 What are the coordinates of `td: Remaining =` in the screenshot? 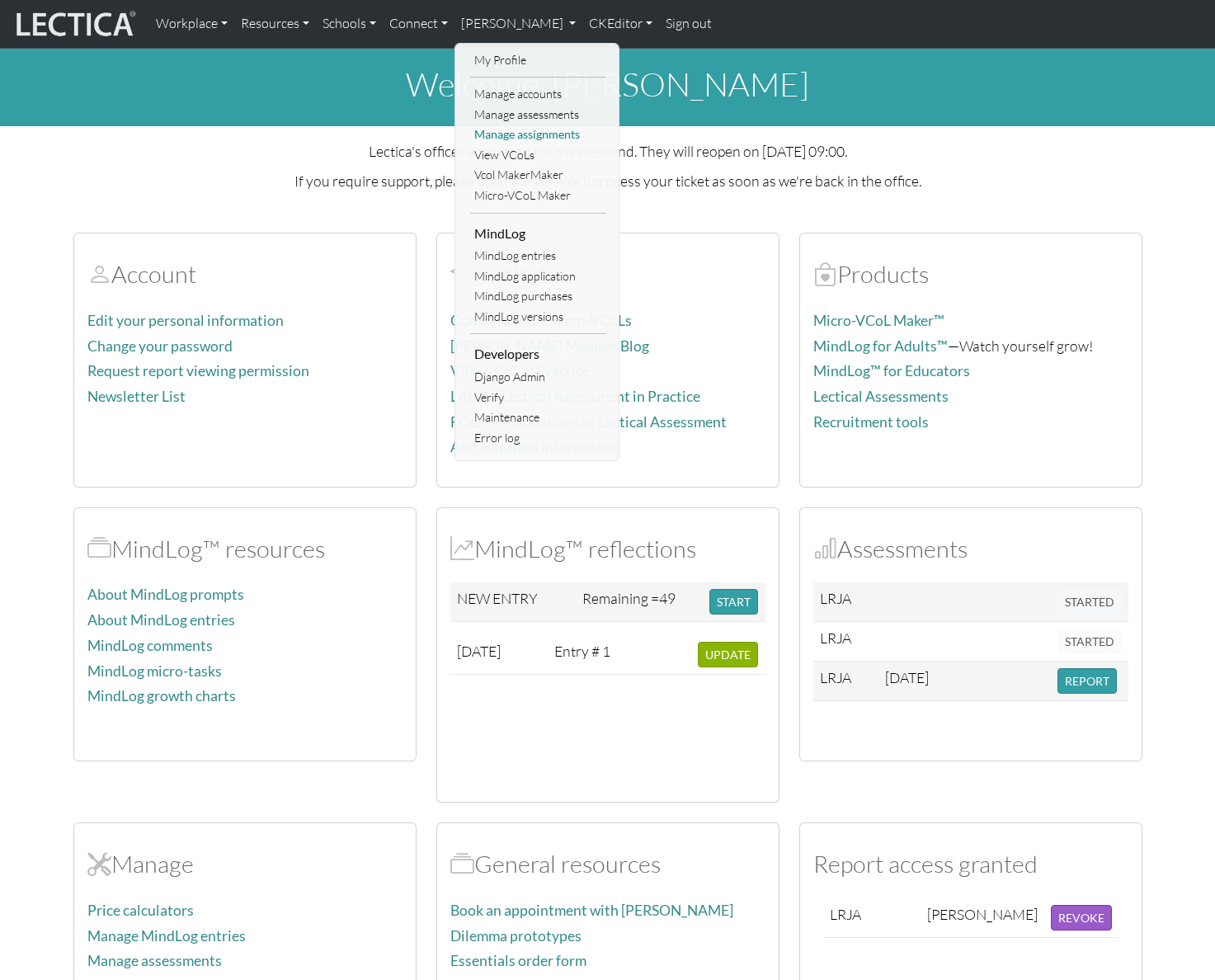 It's located at (640, 602).